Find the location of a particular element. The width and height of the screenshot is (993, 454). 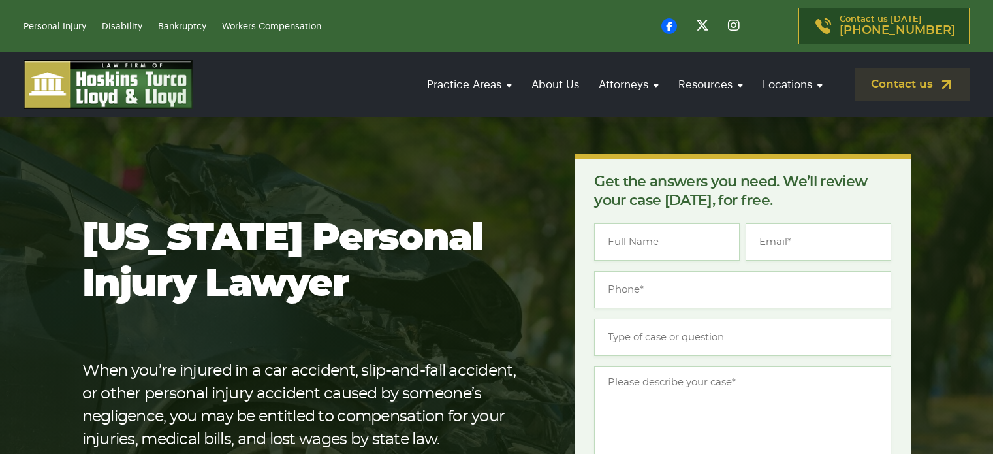

a: Workers Compensation is located at coordinates (272, 27).